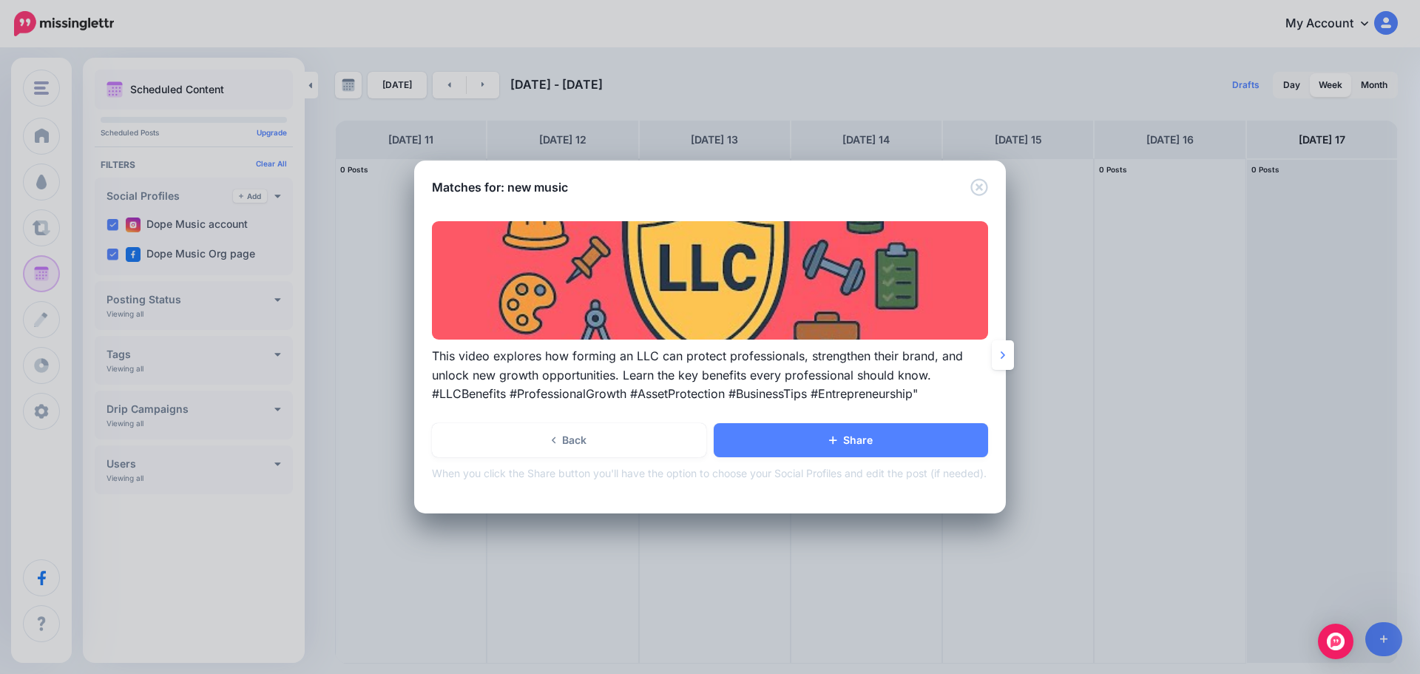  What do you see at coordinates (979, 187) in the screenshot?
I see `button: Close` at bounding box center [979, 187].